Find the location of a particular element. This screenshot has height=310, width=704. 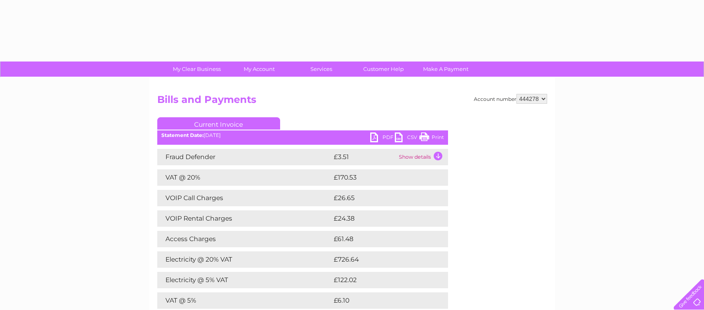

a: My Account is located at coordinates (259, 69).